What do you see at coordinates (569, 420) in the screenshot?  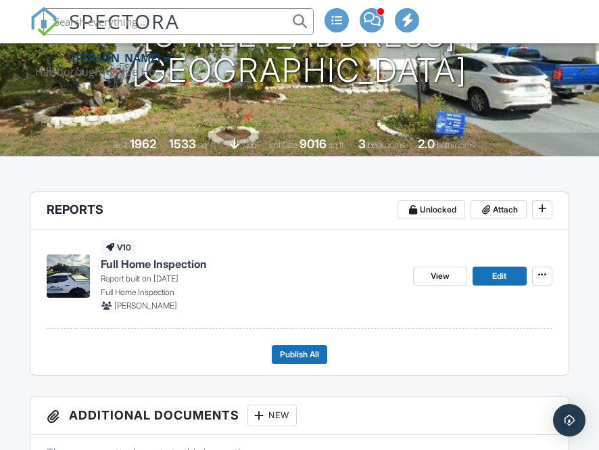 I see `div: Open Intercom Messenger` at bounding box center [569, 420].